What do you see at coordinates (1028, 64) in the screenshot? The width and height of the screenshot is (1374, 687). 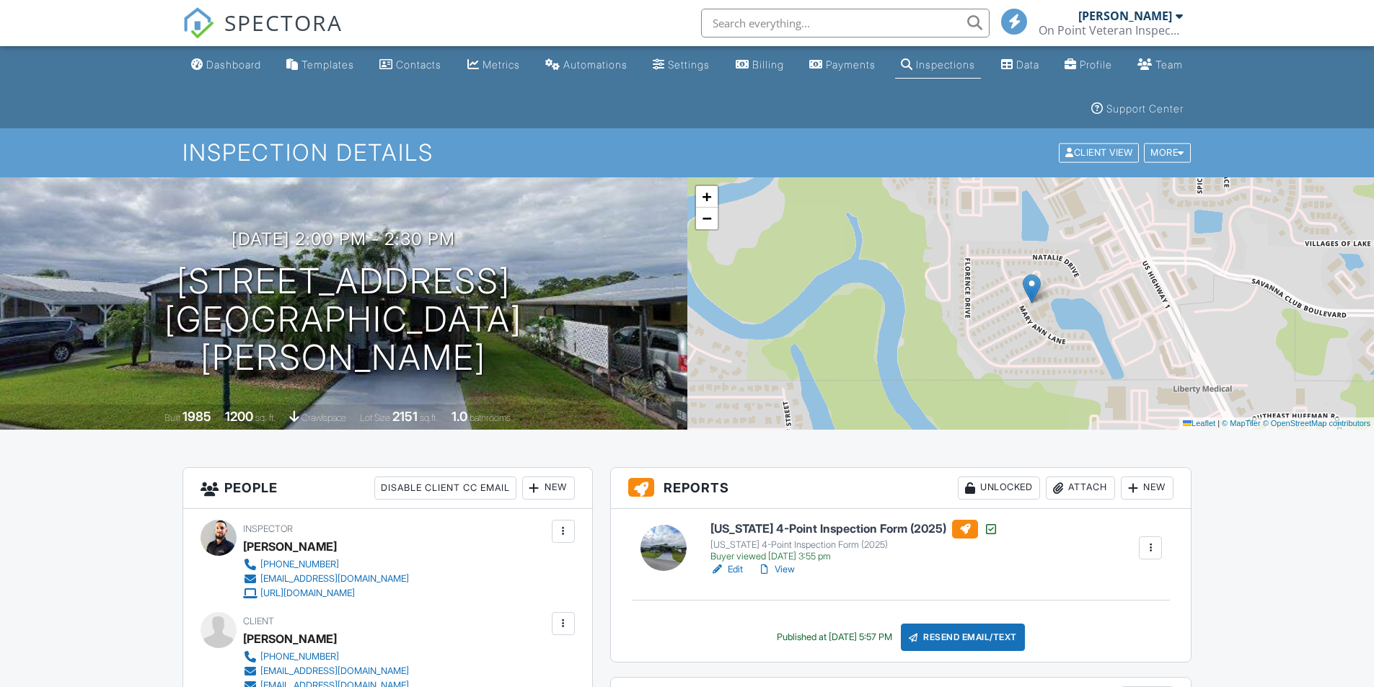 I see `div: Data` at bounding box center [1028, 64].